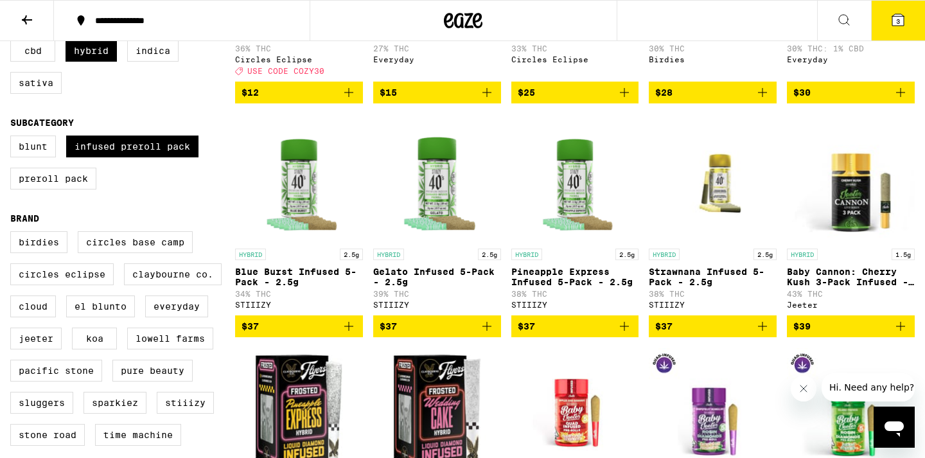 The width and height of the screenshot is (925, 458). Describe the element at coordinates (91, 51) in the screenshot. I see `label: Hybrid` at that location.